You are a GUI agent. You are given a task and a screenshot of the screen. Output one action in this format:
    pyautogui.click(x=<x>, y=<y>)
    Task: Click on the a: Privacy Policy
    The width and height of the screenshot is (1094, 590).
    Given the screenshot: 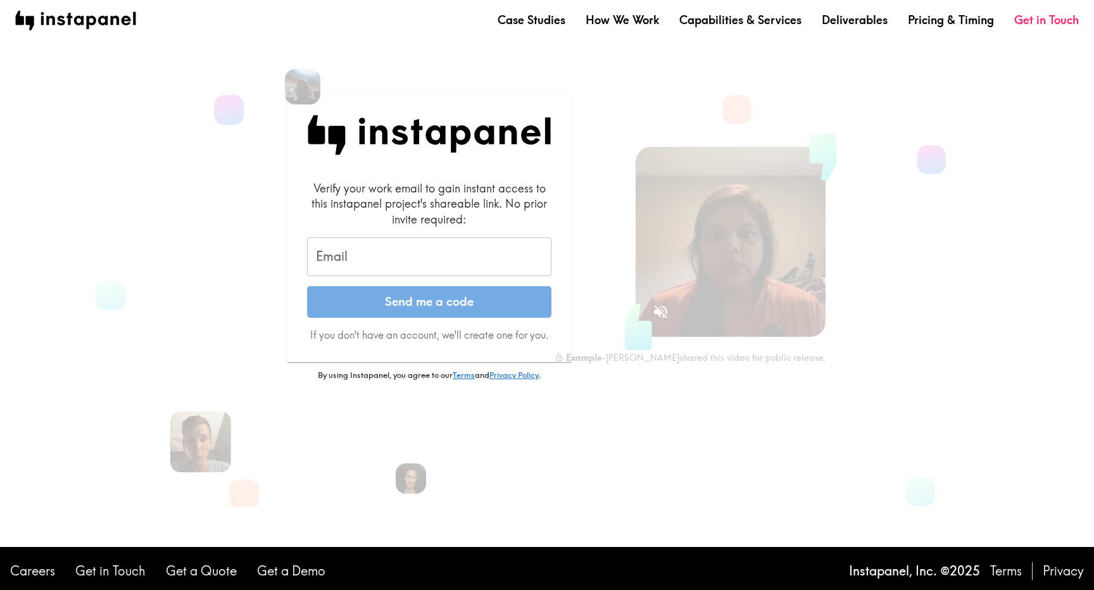 What is the action you would take?
    pyautogui.click(x=513, y=375)
    